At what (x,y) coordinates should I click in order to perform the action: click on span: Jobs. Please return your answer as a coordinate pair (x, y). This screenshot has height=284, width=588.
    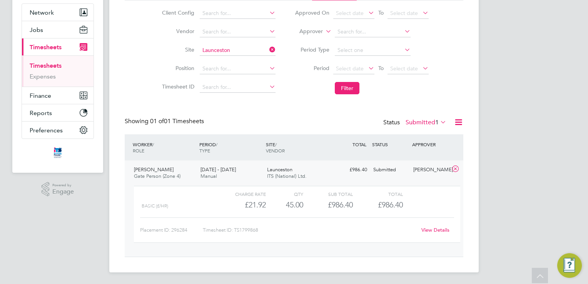
    Looking at the image, I should click on (36, 30).